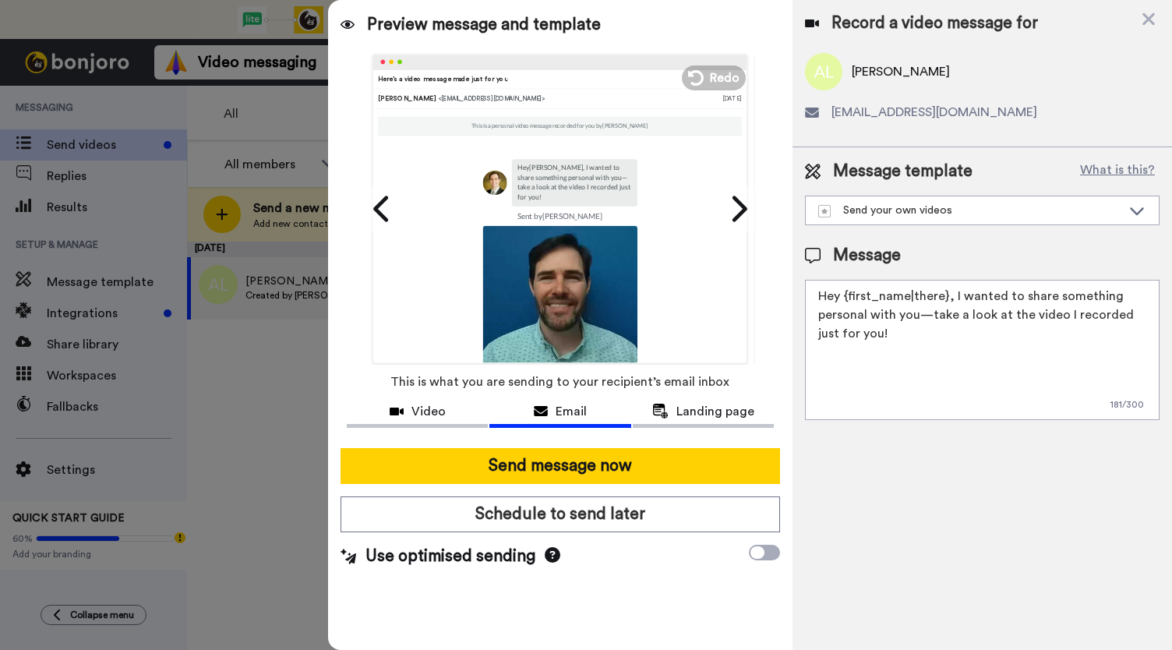  What do you see at coordinates (560, 382) in the screenshot?
I see `span: This is what you are sending to your recipient’s email inbox` at bounding box center [560, 382].